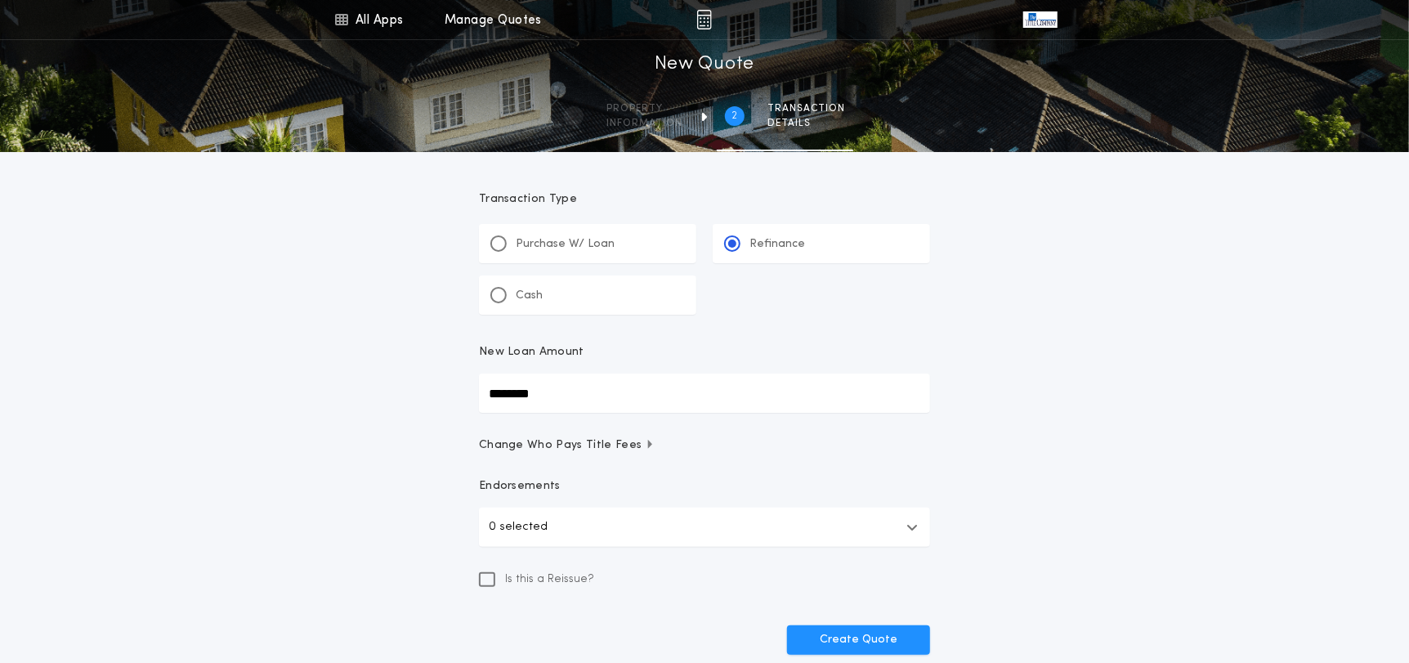  I want to click on button: 0 selected, so click(705, 527).